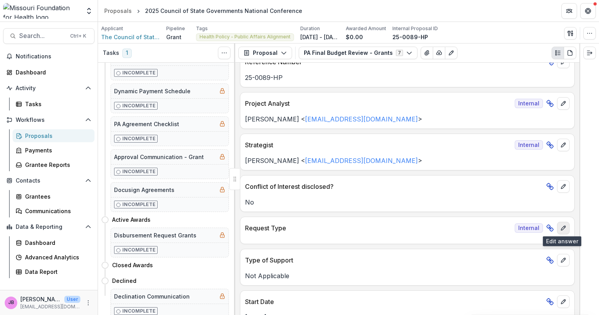  Describe the element at coordinates (265, 53) in the screenshot. I see `button: Proposal` at that location.